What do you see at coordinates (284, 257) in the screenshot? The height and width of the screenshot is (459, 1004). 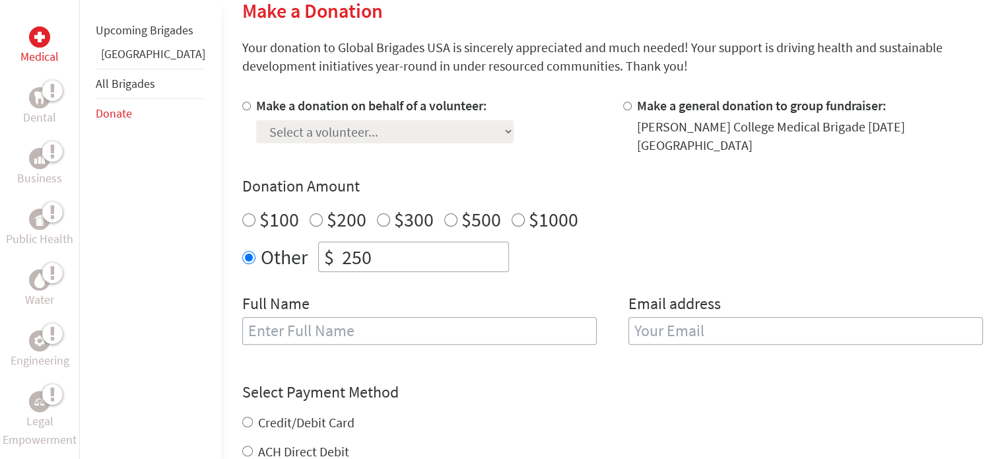 I see `label: Other` at bounding box center [284, 257].